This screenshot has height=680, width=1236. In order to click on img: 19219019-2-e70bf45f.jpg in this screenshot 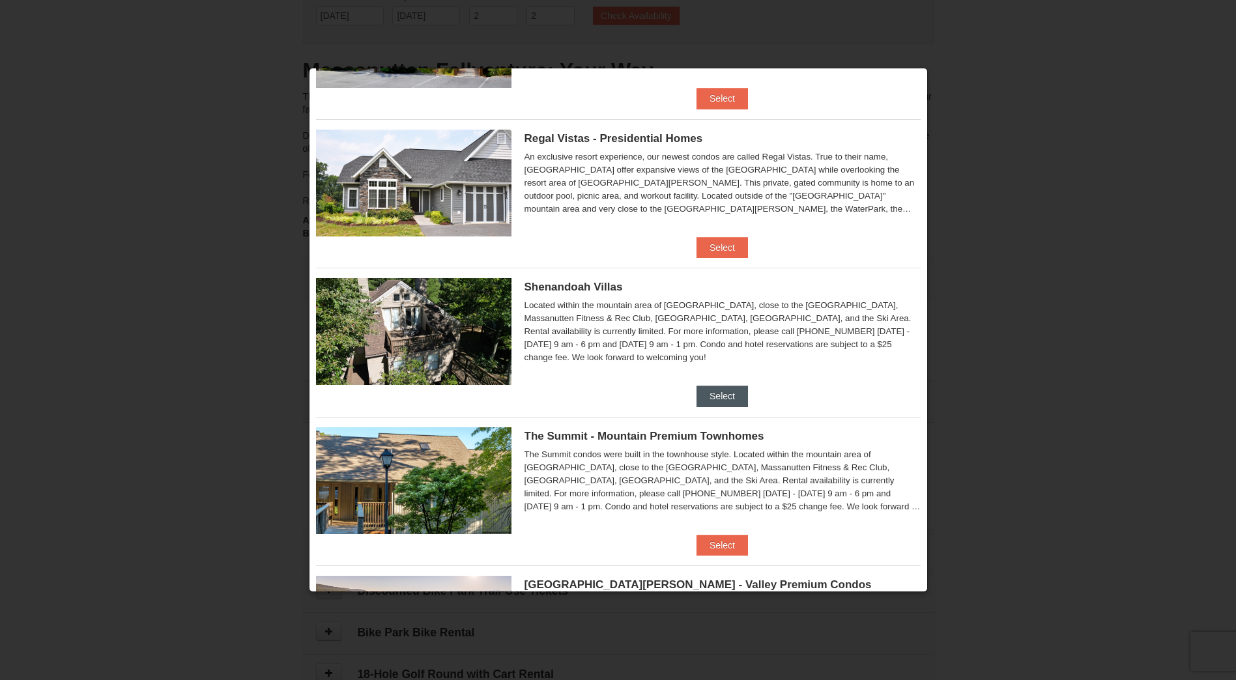, I will do `click(414, 332)`.